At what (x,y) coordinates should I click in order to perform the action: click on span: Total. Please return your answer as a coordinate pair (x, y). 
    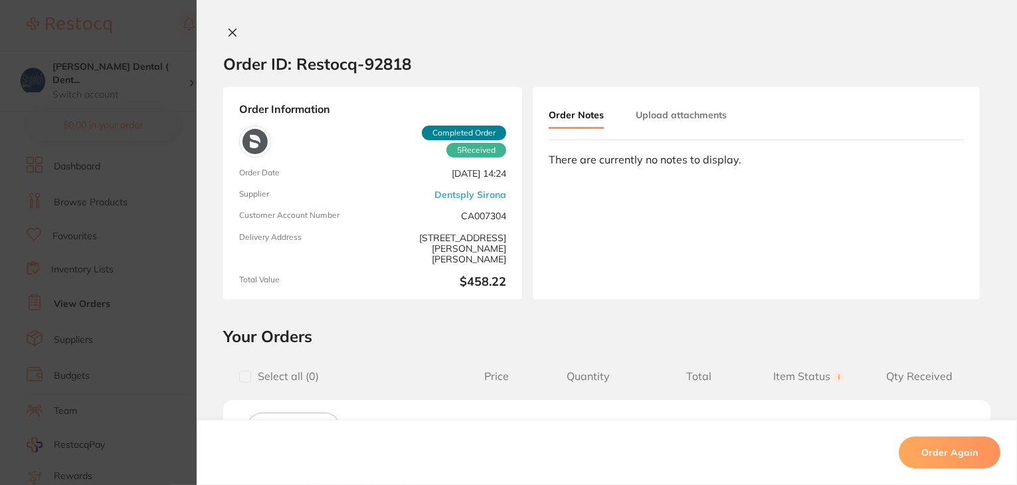
    Looking at the image, I should click on (699, 376).